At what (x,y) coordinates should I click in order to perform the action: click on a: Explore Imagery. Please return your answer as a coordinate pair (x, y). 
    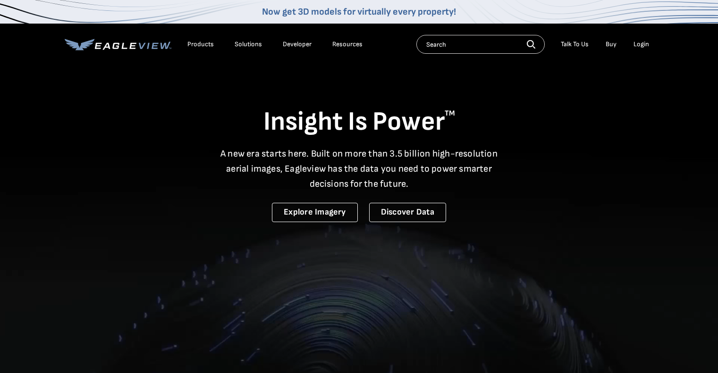
    Looking at the image, I should click on (315, 212).